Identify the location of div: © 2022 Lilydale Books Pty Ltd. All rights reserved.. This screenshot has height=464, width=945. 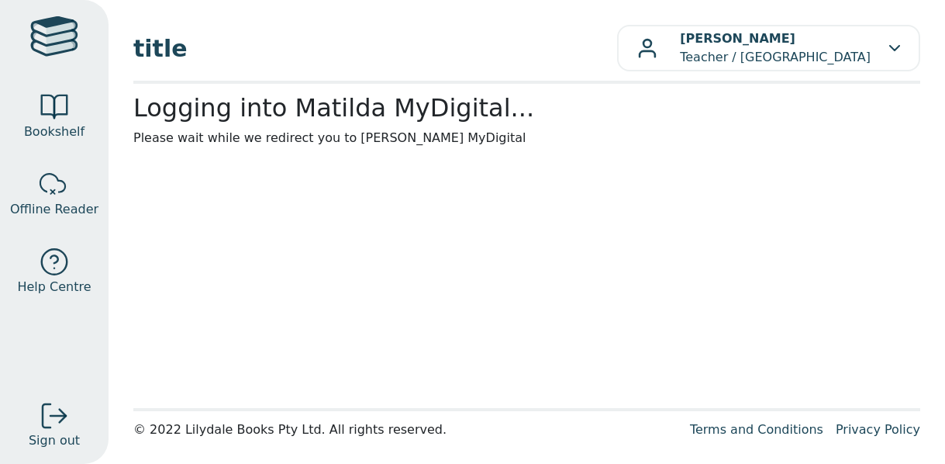
(405, 430).